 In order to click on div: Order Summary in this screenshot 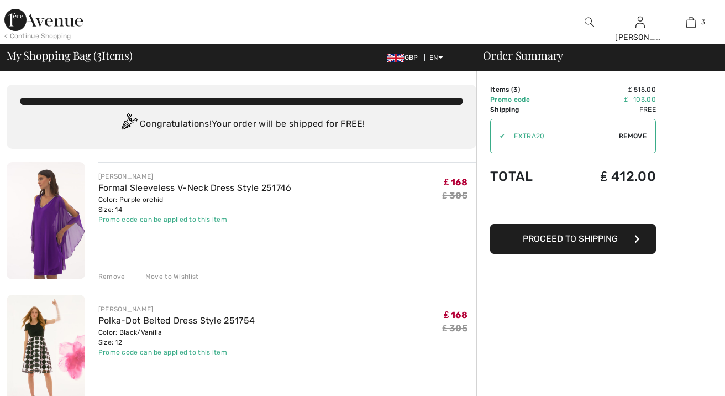, I will do `click(594, 55)`.